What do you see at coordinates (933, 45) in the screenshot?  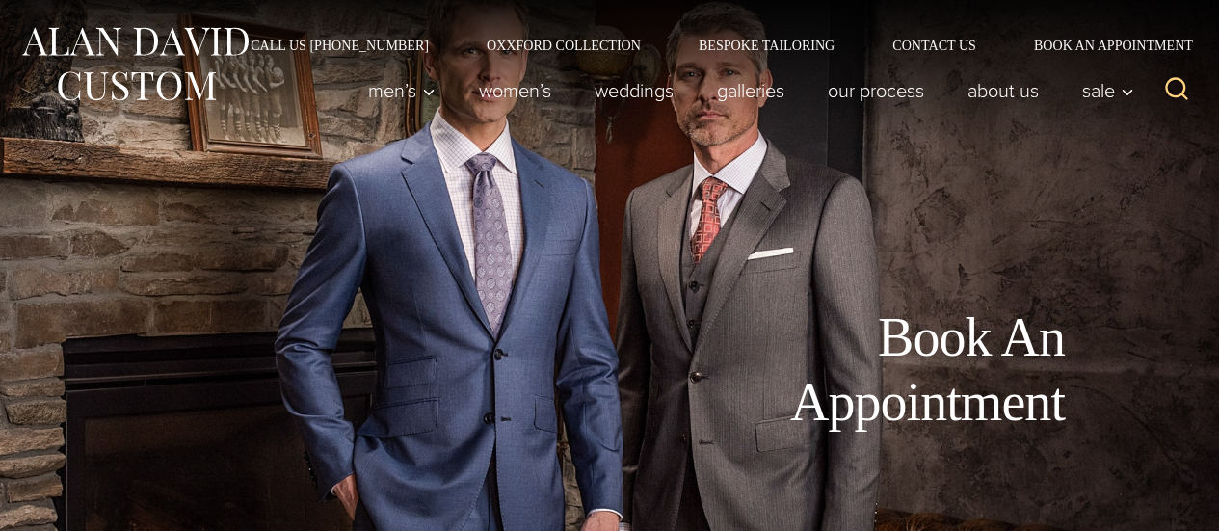 I see `a: Contact Us` at bounding box center [933, 45].